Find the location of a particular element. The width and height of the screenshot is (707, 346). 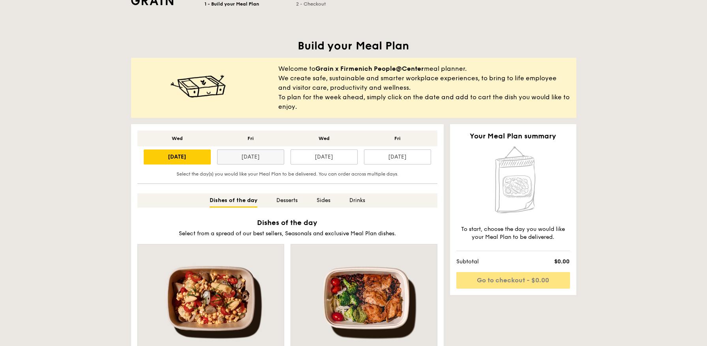

img: meal-happy@2x.c9d3c595.png is located at coordinates (198, 87).